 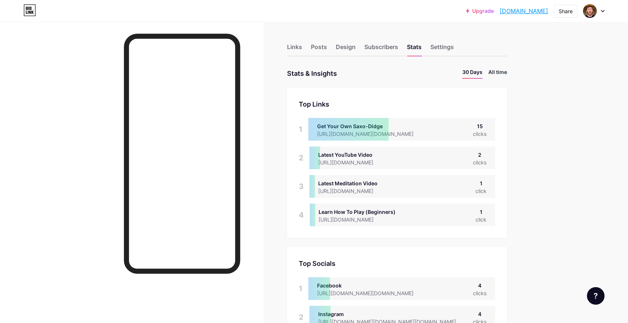 What do you see at coordinates (590, 11) in the screenshot?
I see `img: strawberryman` at bounding box center [590, 11].